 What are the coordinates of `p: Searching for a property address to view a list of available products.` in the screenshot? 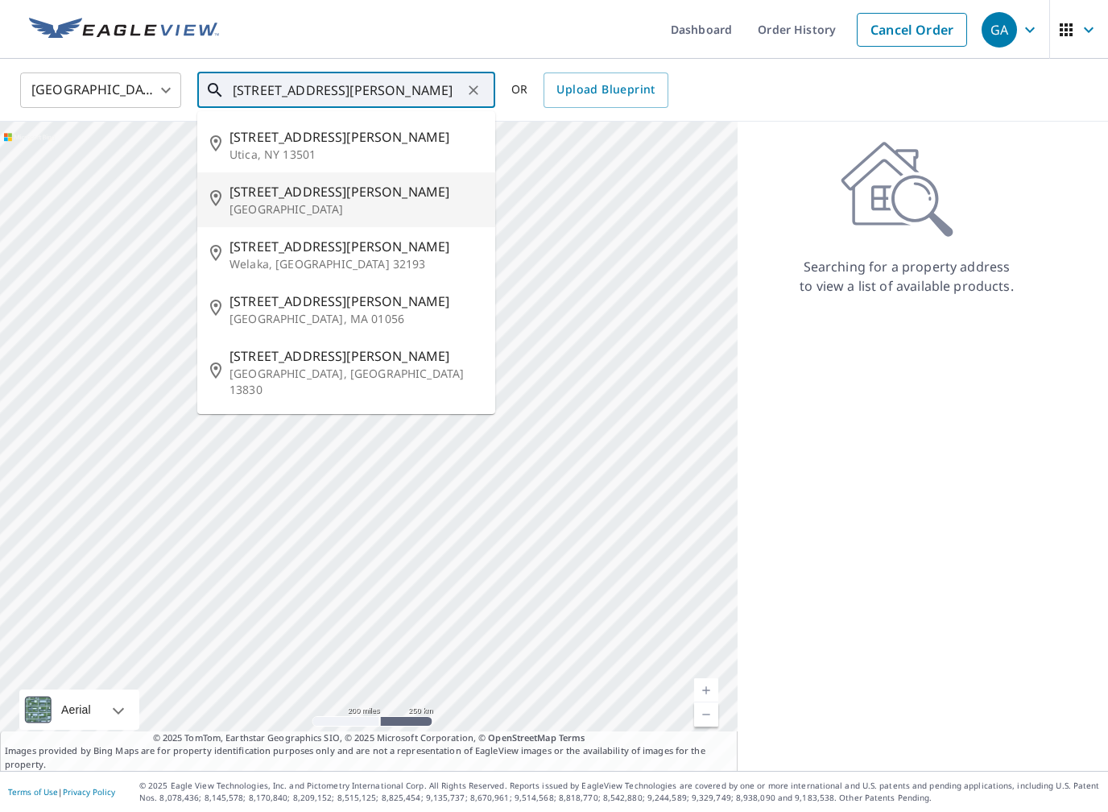 It's located at (907, 276).